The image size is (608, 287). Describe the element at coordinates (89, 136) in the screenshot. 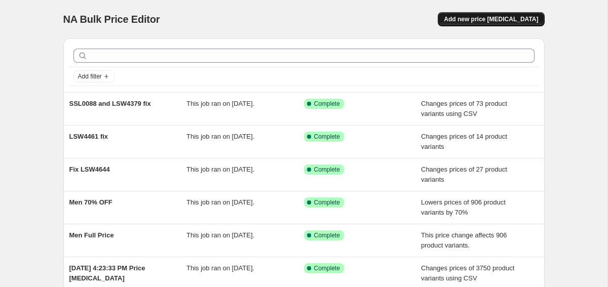

I see `span: LSW4461 fix` at that location.